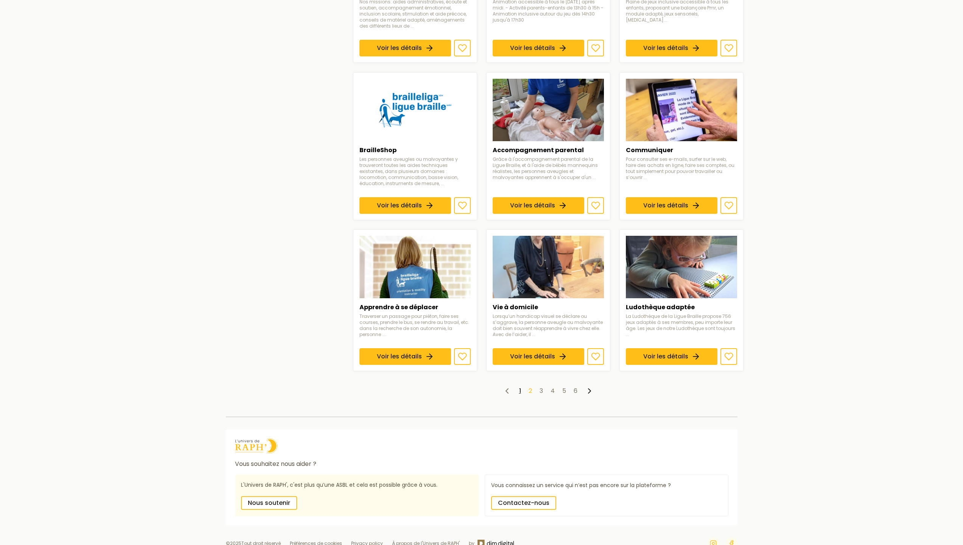  I want to click on img: logo Univers de Raph, so click(256, 446).